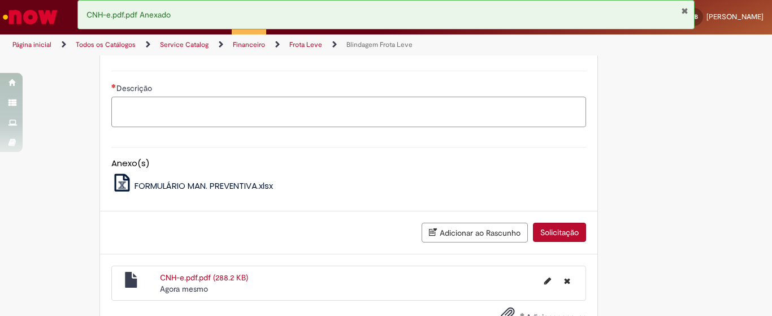  What do you see at coordinates (204, 277) in the screenshot?
I see `a: CNH-e.pdf.pdf (288.2 KB)` at bounding box center [204, 277].